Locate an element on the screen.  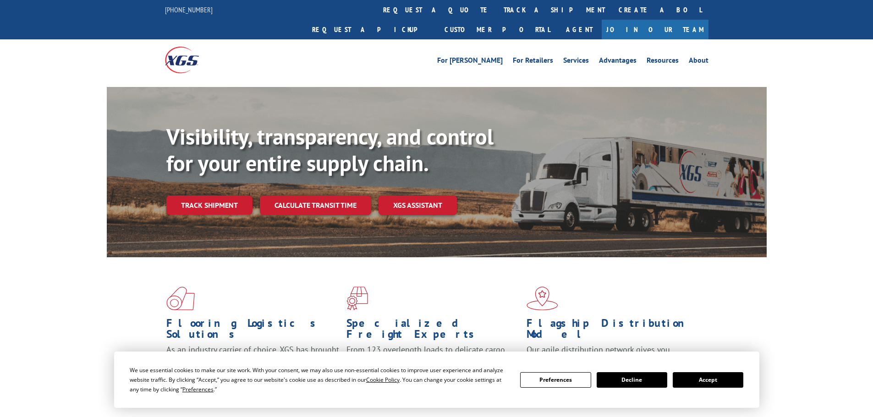
div: We use essential cookies to make our site work. With your consent, we may also use non-essential ... is located at coordinates (319, 380).